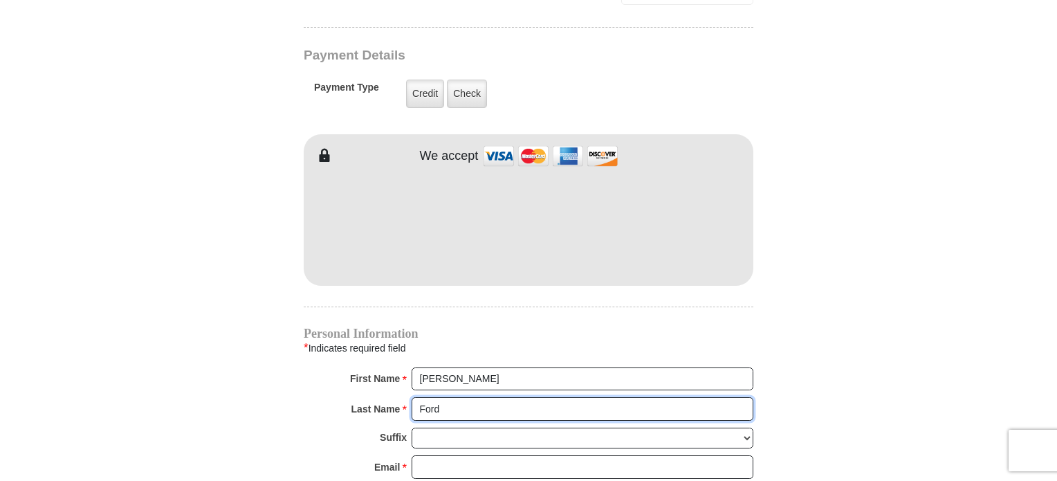 This screenshot has height=481, width=1057. What do you see at coordinates (375, 409) in the screenshot?
I see `strong: Last Name` at bounding box center [375, 409].